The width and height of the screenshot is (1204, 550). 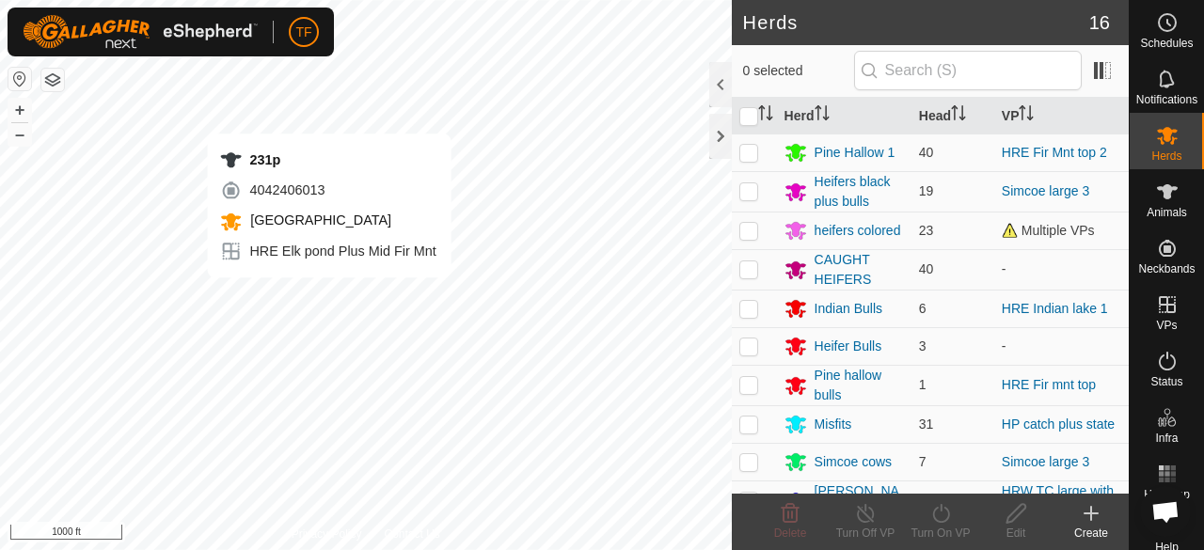 What do you see at coordinates (1166, 100) in the screenshot?
I see `span: Notifications` at bounding box center [1166, 100].